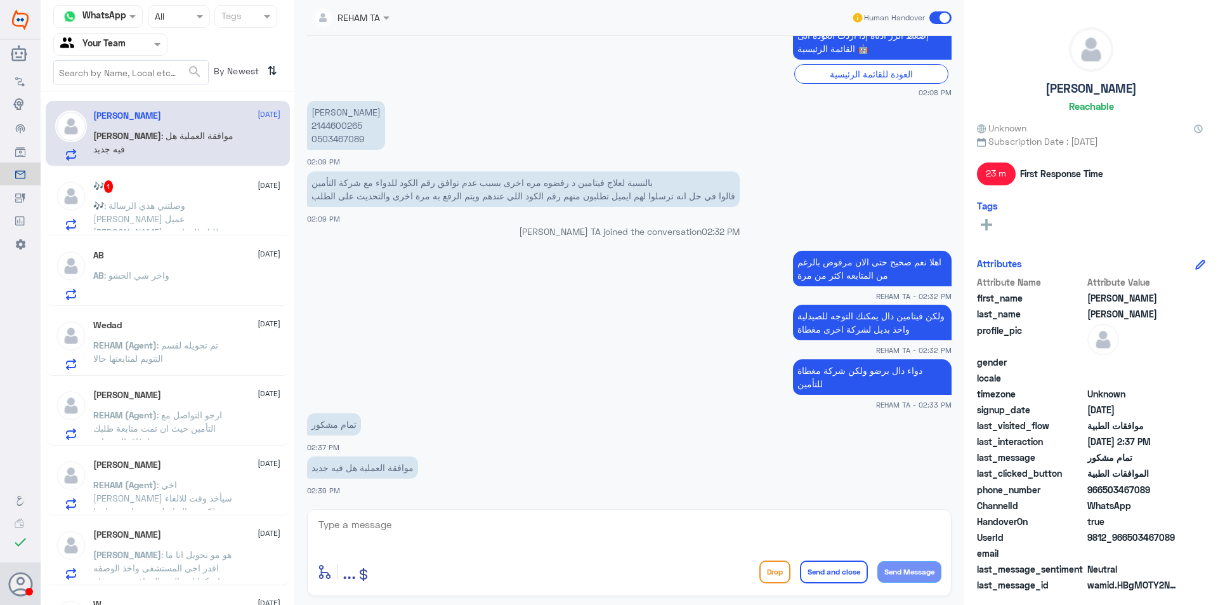 This screenshot has height=605, width=1218. Describe the element at coordinates (1031, 568) in the screenshot. I see `span: last_message_sentiment` at that location.